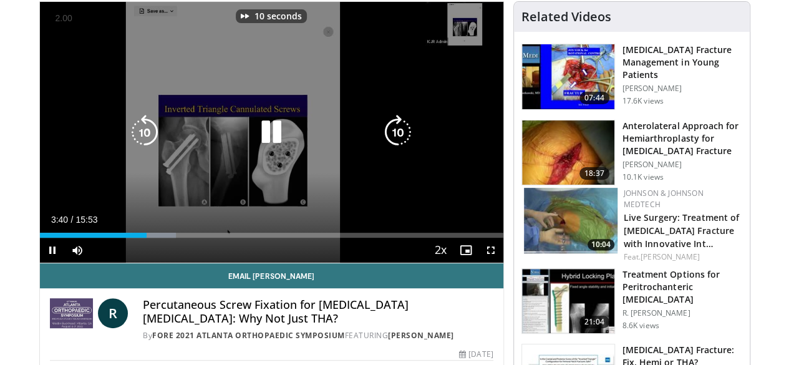 Image resolution: width=789 pixels, height=365 pixels. I want to click on img: 14766df3-efa5-4166-8dc0-95244dab913c.150x105_q85_crop-smart_upscale.jpg, so click(571, 220).